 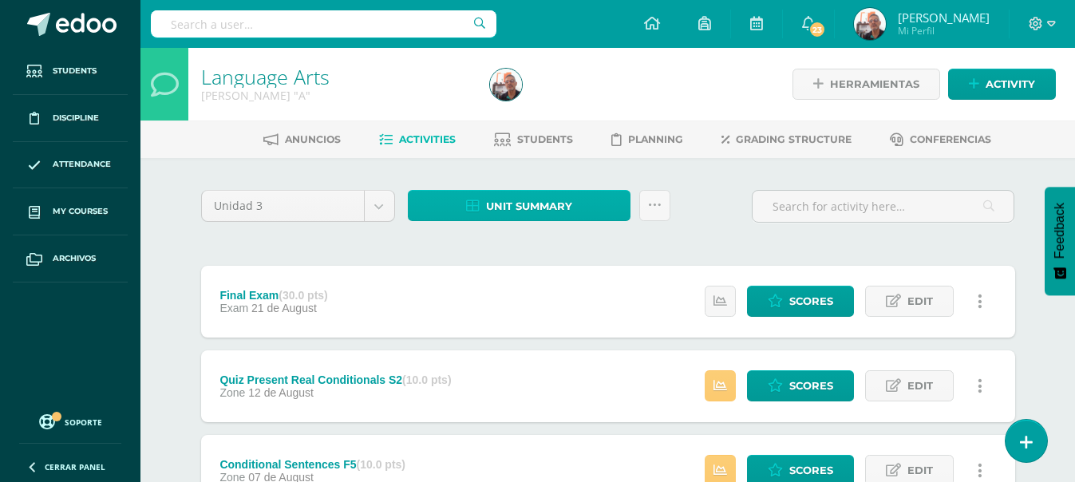 I want to click on span: Grading structure, so click(x=793, y=139).